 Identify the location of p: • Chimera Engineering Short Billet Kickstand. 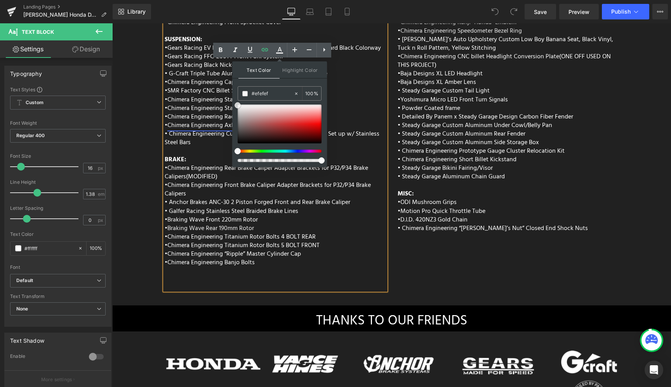
(396, 136).